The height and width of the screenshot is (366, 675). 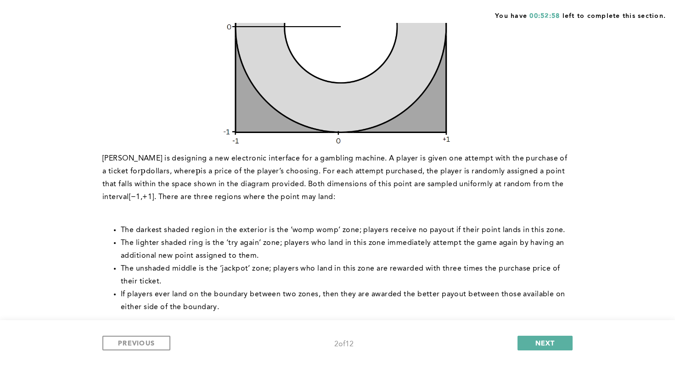 What do you see at coordinates (580, 15) in the screenshot?
I see `span: You have left to complete this section.` at bounding box center [580, 15].